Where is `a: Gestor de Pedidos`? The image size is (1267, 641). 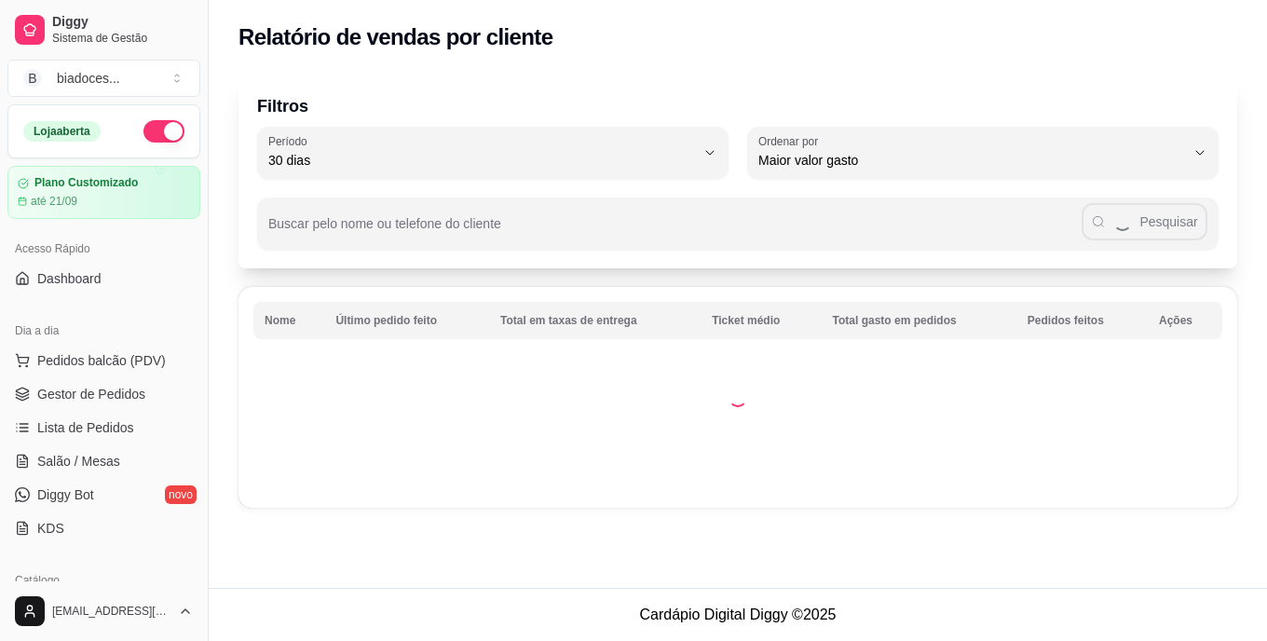
a: Gestor de Pedidos is located at coordinates (103, 394).